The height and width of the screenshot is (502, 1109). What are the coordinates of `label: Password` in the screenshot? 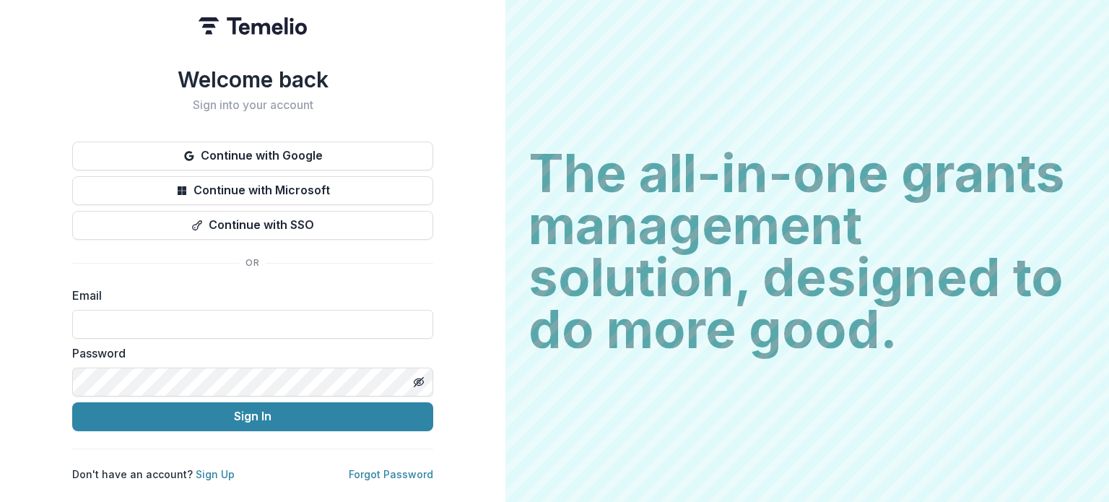 It's located at (248, 353).